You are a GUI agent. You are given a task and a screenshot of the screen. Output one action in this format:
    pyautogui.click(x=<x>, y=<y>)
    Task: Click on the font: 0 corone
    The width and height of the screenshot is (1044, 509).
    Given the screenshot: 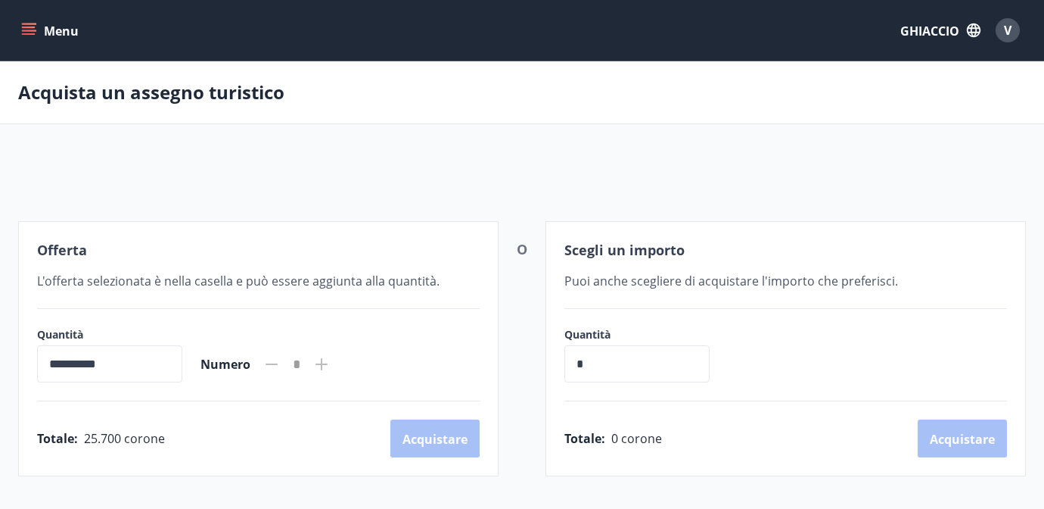 What is the action you would take?
    pyautogui.click(x=636, y=438)
    